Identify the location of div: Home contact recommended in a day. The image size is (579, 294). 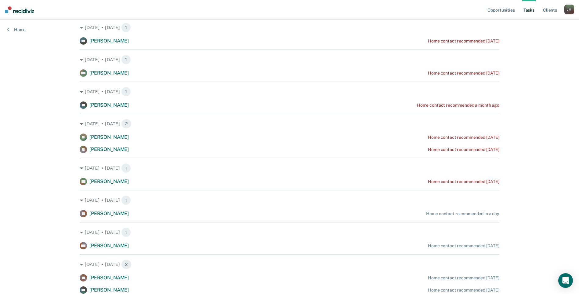
(463, 213).